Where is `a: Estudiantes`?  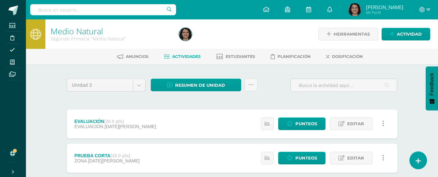
a: Estudiantes is located at coordinates (236, 57).